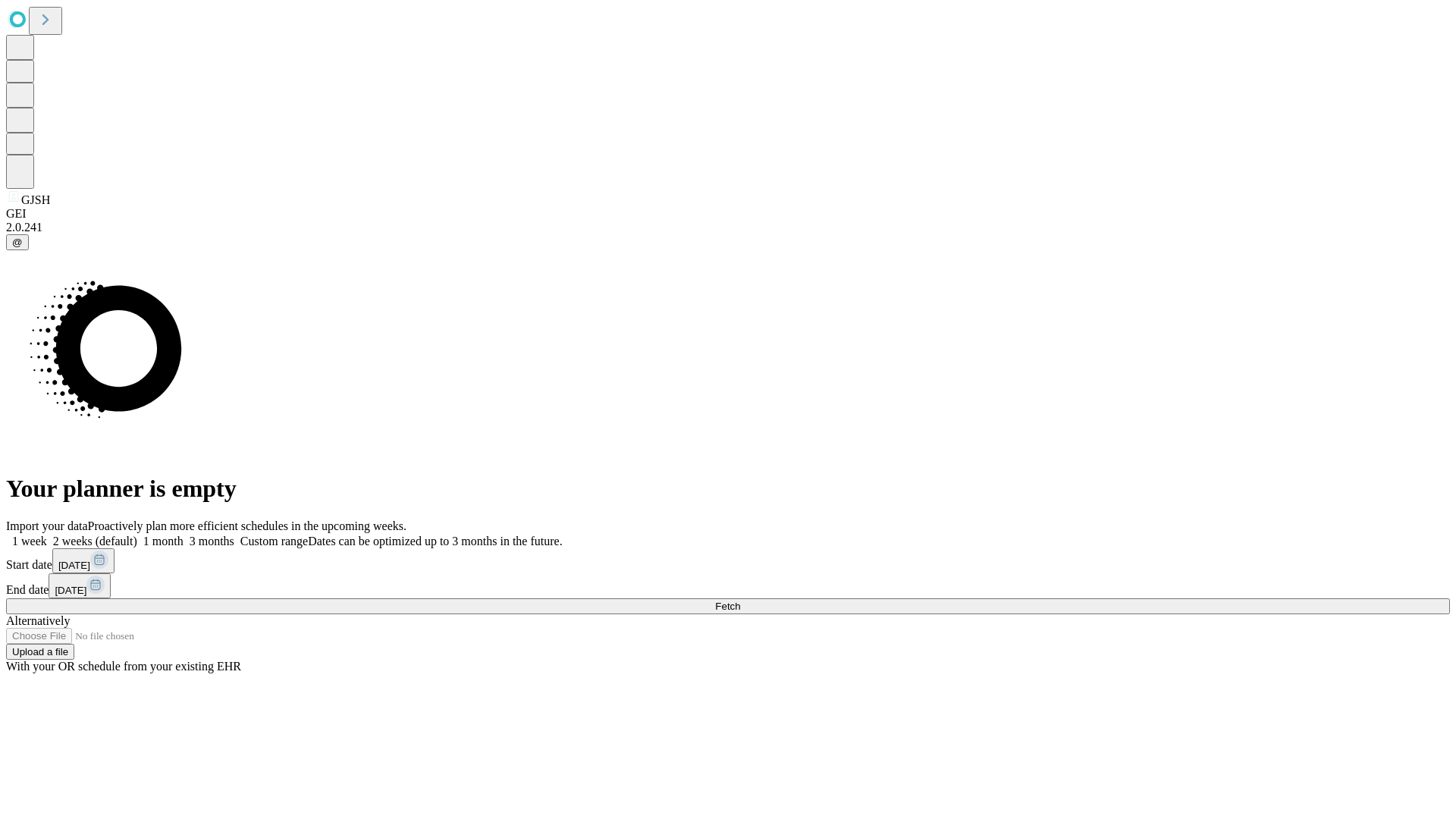 This screenshot has height=819, width=1456. I want to click on span: Import your data, so click(47, 525).